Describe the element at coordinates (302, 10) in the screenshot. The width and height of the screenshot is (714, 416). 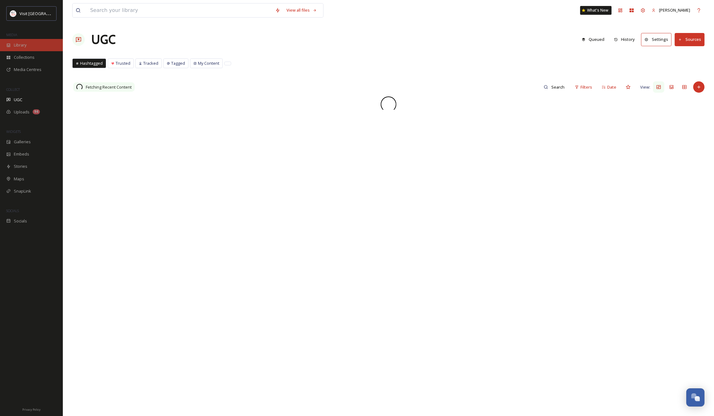
I see `a: View all files` at that location.